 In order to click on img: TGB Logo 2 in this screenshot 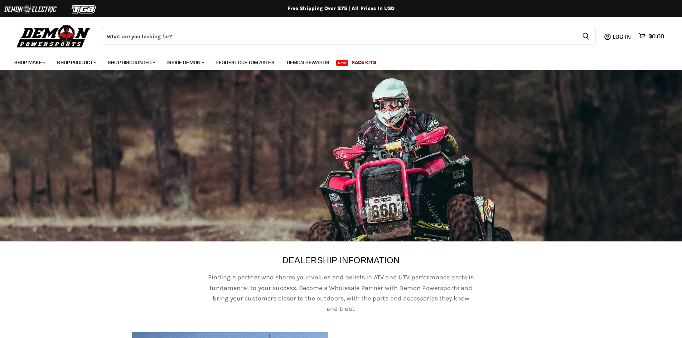, I will do `click(84, 9)`.